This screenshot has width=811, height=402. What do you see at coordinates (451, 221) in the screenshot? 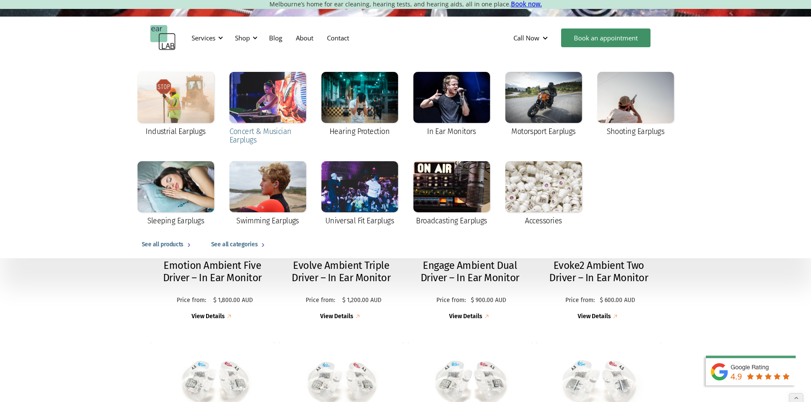
I see `div: Broadcasting Earplugs` at bounding box center [451, 221].